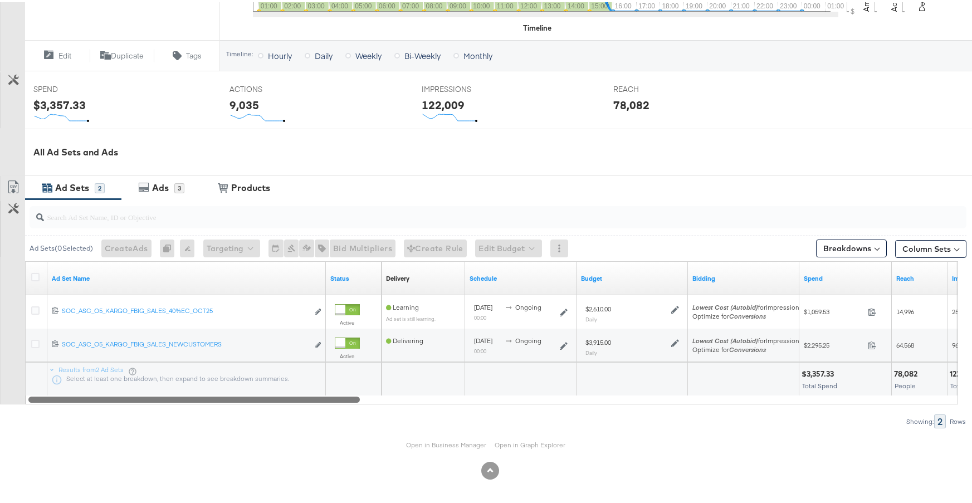 The width and height of the screenshot is (972, 503). What do you see at coordinates (398, 276) in the screenshot?
I see `a: Reflects the ability of your Ad Set to achieve delivery based on ad states, schedule and budget.` at bounding box center [398, 276].